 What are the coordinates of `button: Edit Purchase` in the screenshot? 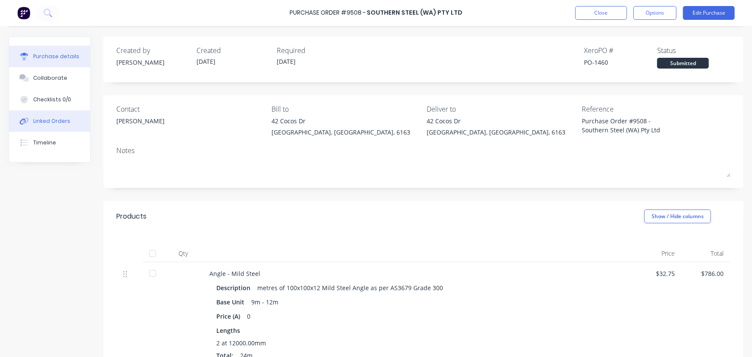 It's located at (709, 13).